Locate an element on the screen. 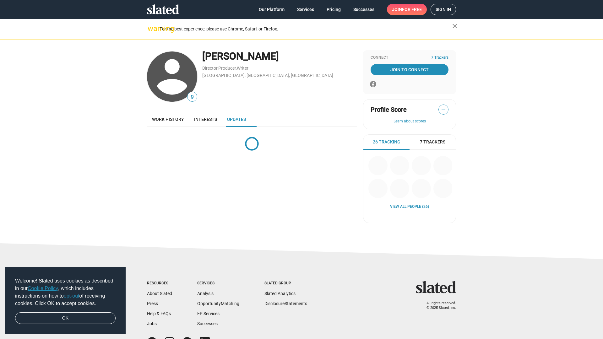 This screenshot has width=603, height=339. span: Join is located at coordinates (406, 9).